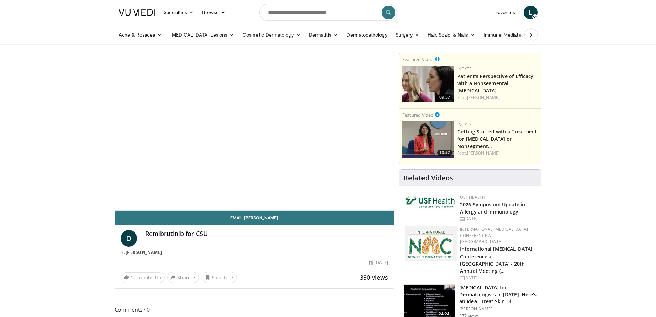 The height and width of the screenshot is (317, 656). Describe the element at coordinates (214, 12) in the screenshot. I see `a: Browse` at that location.